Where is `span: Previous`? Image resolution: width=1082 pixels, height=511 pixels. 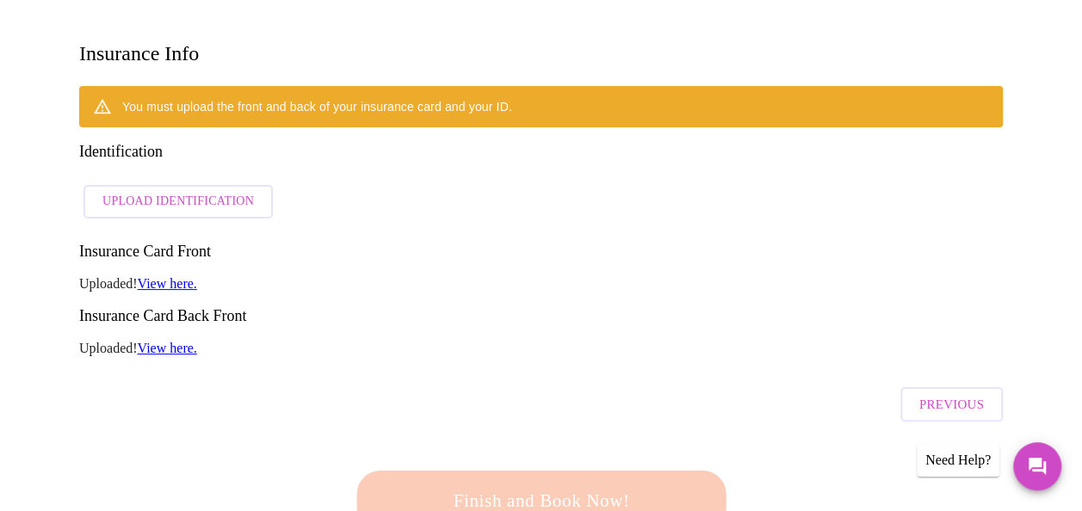
span: Previous is located at coordinates (951, 404).